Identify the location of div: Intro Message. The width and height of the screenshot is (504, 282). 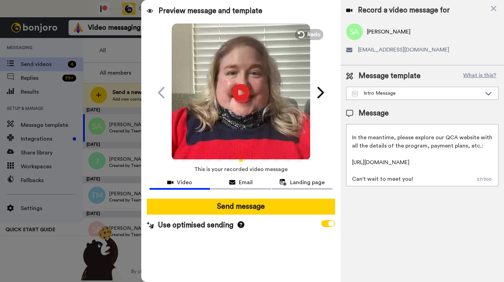
(416, 93).